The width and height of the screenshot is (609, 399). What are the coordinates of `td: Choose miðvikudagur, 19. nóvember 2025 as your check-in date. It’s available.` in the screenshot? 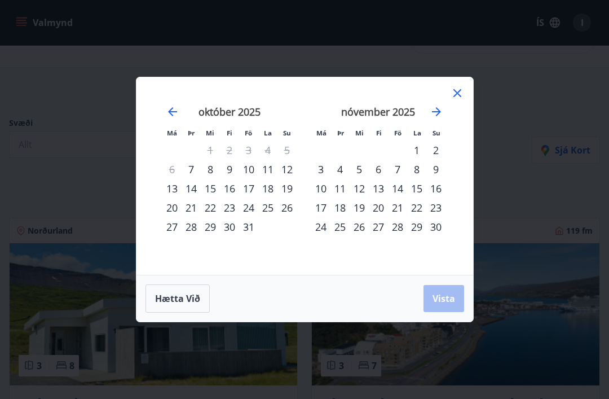 It's located at (359, 208).